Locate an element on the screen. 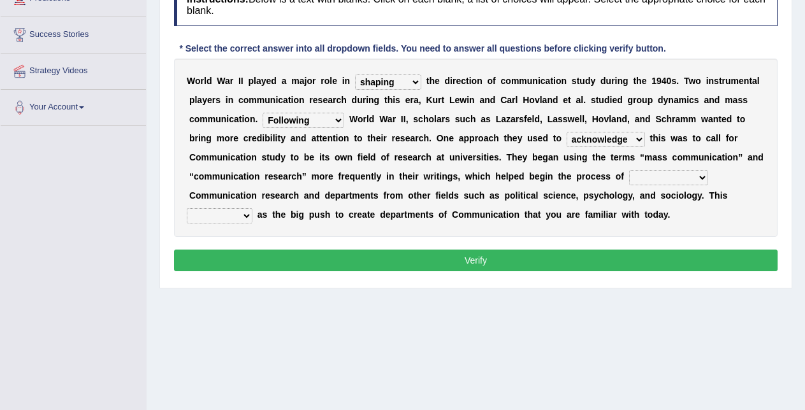 Image resolution: width=805 pixels, height=410 pixels. b: y is located at coordinates (264, 81).